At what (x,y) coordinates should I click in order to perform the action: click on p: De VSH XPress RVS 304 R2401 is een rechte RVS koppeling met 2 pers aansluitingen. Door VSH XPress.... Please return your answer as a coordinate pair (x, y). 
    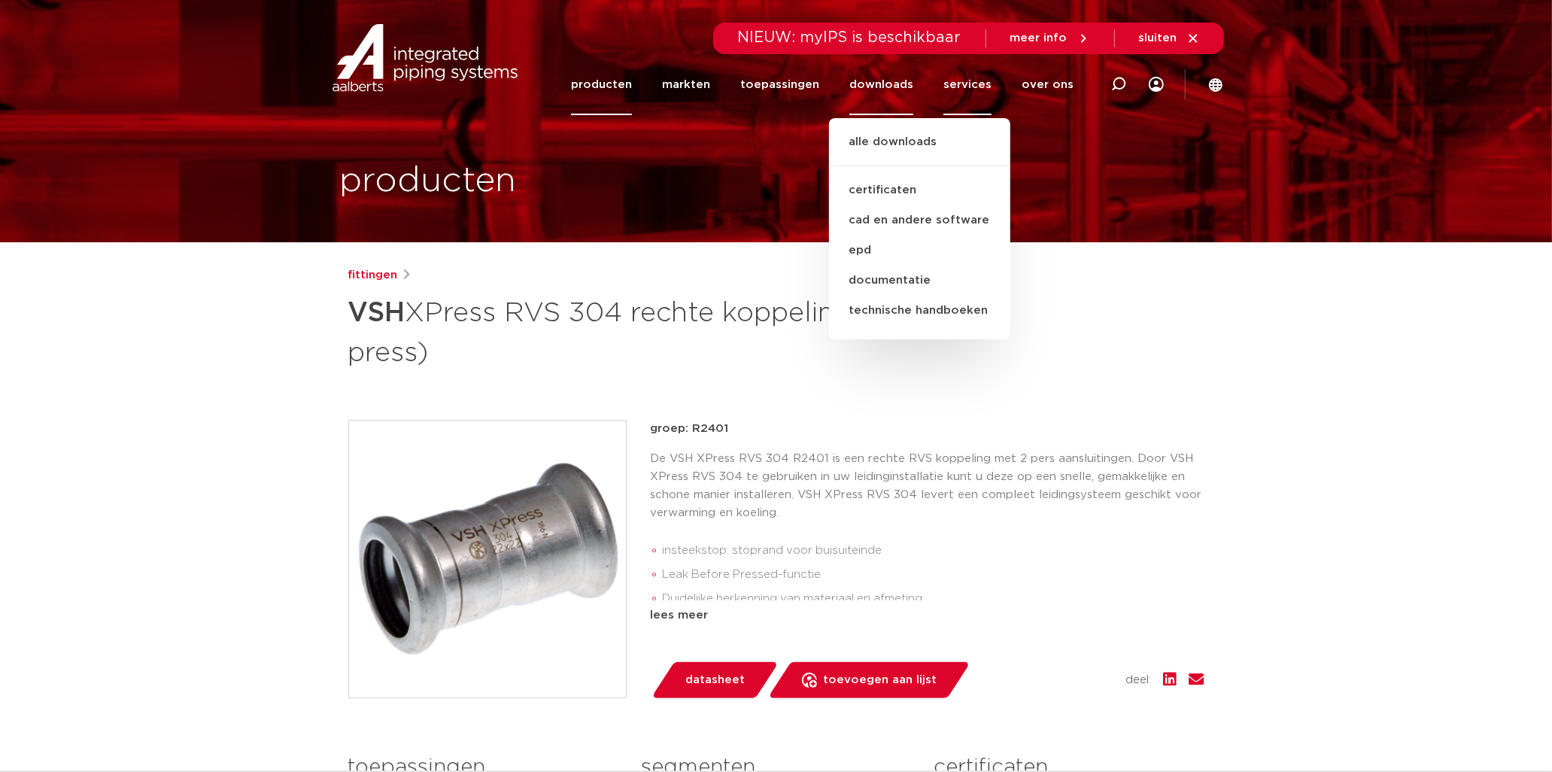
    Looking at the image, I should click on (927, 486).